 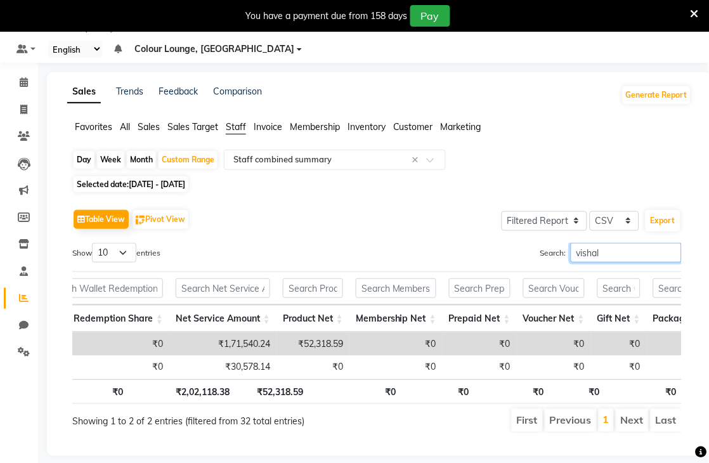 I want to click on input: Search Prepaid Net, so click(x=479, y=288).